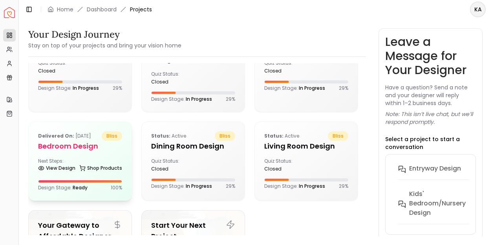  Describe the element at coordinates (102, 9) in the screenshot. I see `a: Dashboard` at that location.